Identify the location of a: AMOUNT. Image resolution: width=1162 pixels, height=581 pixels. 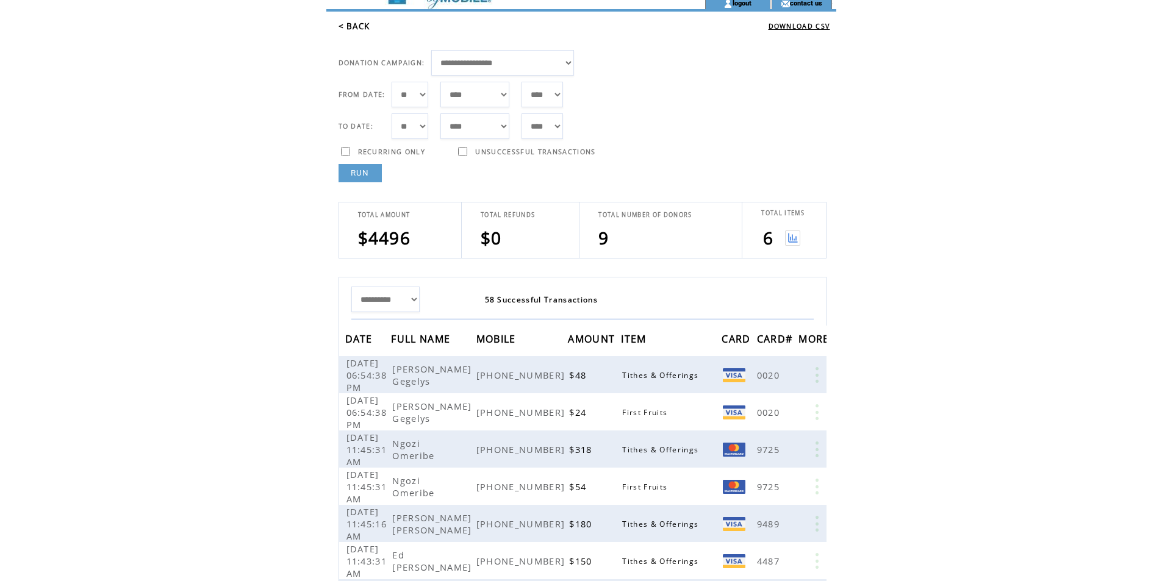
(593, 339).